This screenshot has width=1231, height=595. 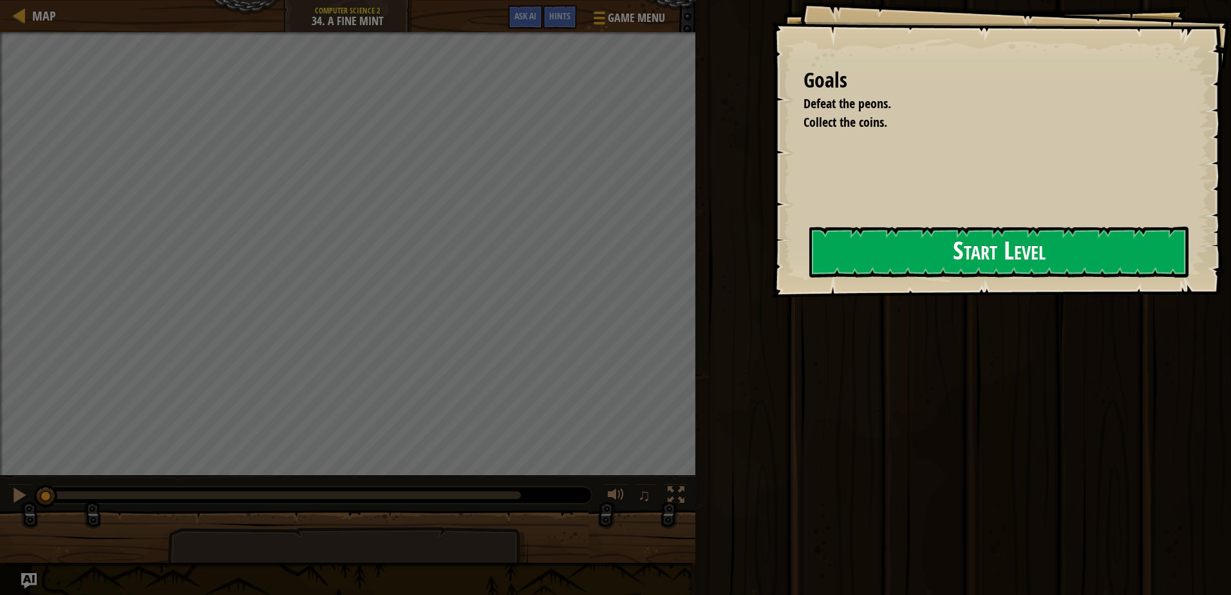 I want to click on div: Goals, so click(x=995, y=80).